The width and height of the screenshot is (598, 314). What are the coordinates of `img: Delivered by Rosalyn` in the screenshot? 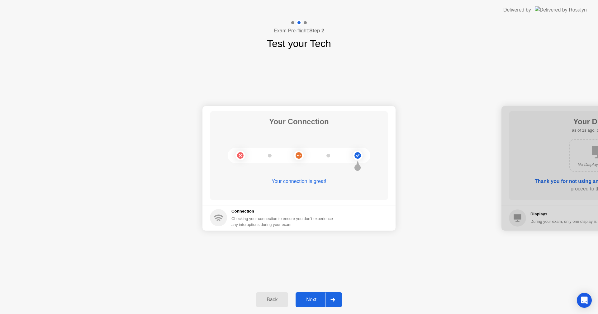 It's located at (561, 10).